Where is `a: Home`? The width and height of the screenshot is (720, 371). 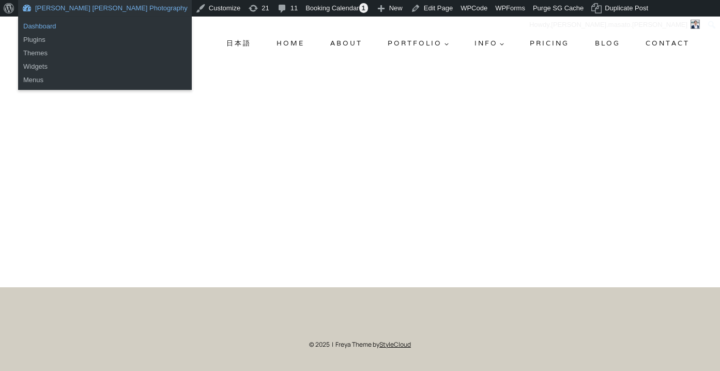 a: Home is located at coordinates (291, 43).